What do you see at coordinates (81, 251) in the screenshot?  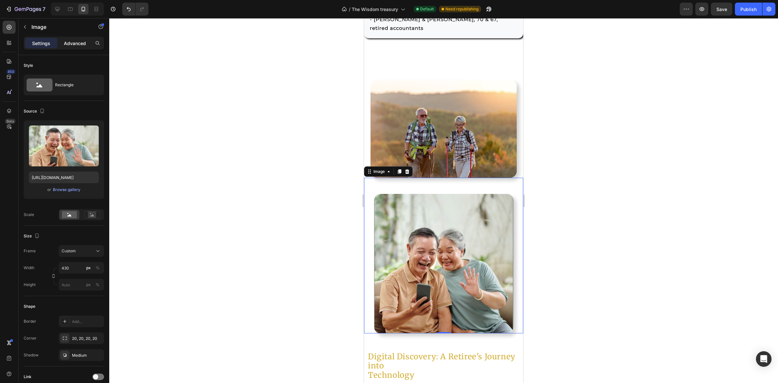 I see `button: Custom` at bounding box center [81, 251].